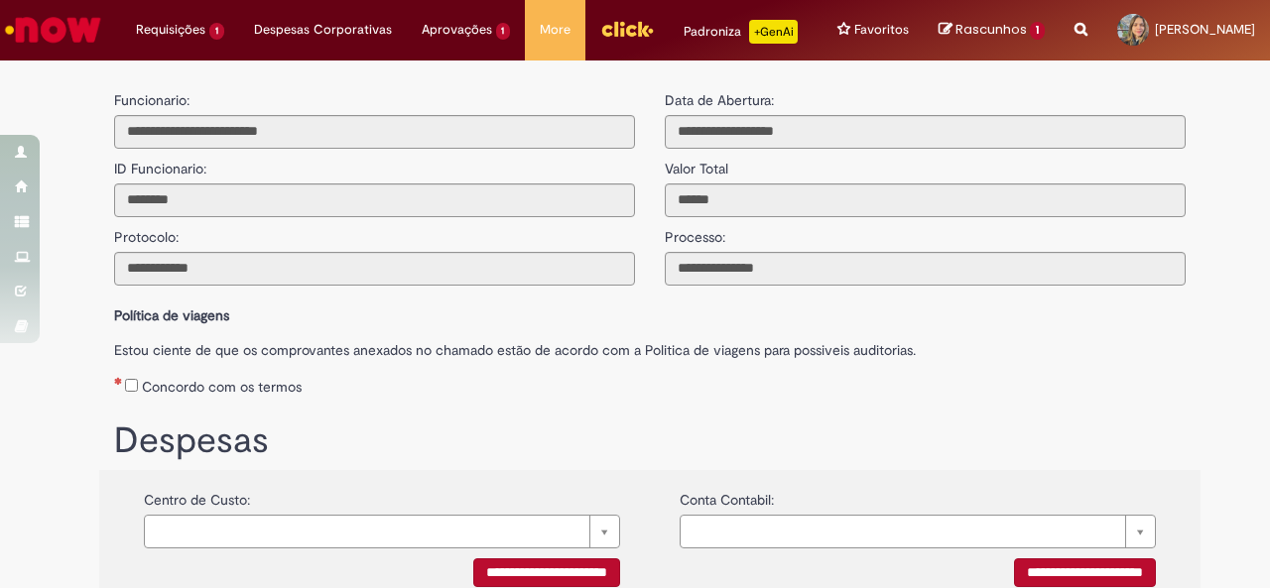  Describe the element at coordinates (160, 164) in the screenshot. I see `label: ID Funcionario:` at that location.